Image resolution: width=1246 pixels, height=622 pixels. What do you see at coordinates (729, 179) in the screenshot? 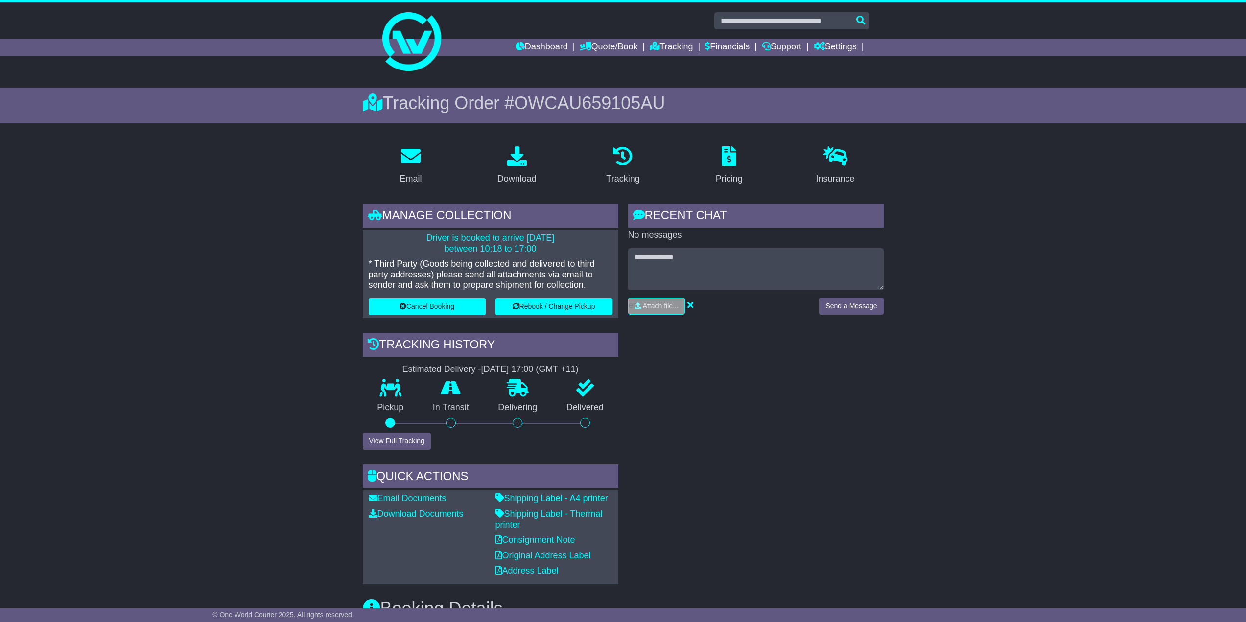
I see `div: Pricing` at bounding box center [729, 179].